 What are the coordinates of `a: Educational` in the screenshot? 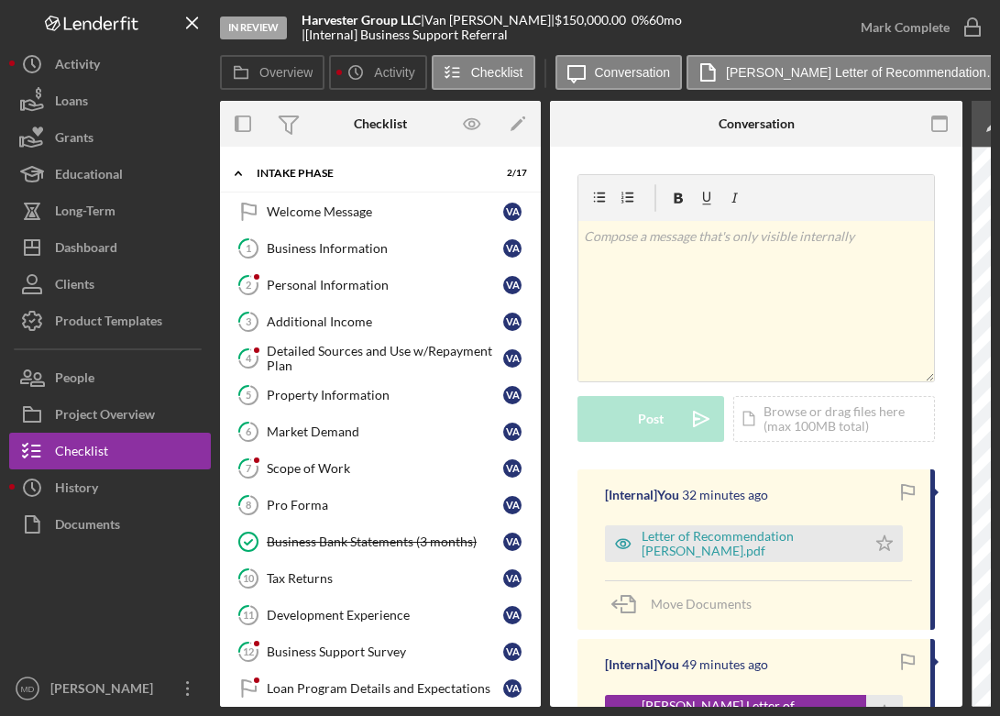 It's located at (110, 174).